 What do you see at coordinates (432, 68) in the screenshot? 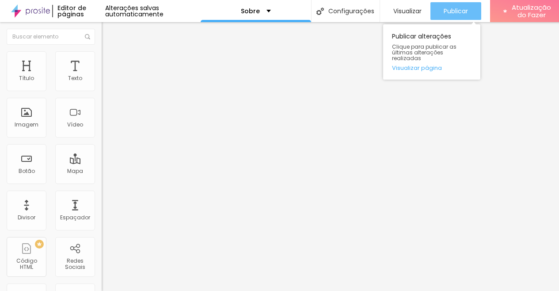
I see `a: Visualizar página` at bounding box center [432, 68].